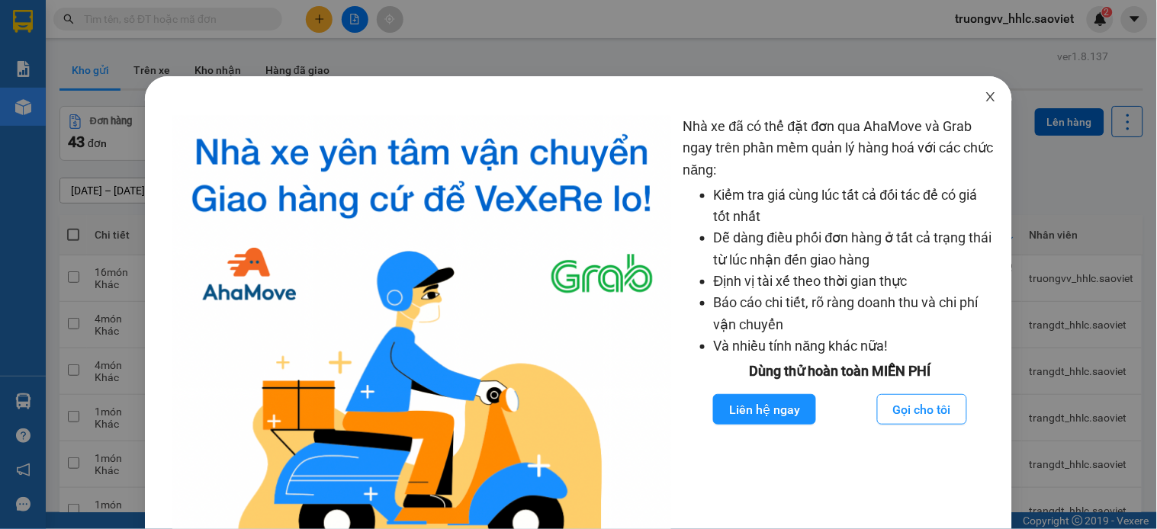  What do you see at coordinates (856, 249) in the screenshot?
I see `li: Dễ dàng điều phối đơn hàng ở tất cả trạng thái từ lúc nhận đến giao hàng` at bounding box center [856, 249].